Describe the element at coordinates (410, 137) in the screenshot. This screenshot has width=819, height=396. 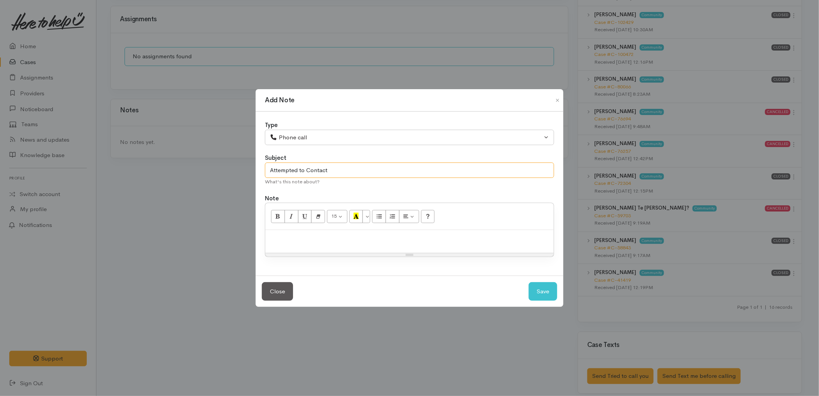
I see `button: Phone call` at that location.